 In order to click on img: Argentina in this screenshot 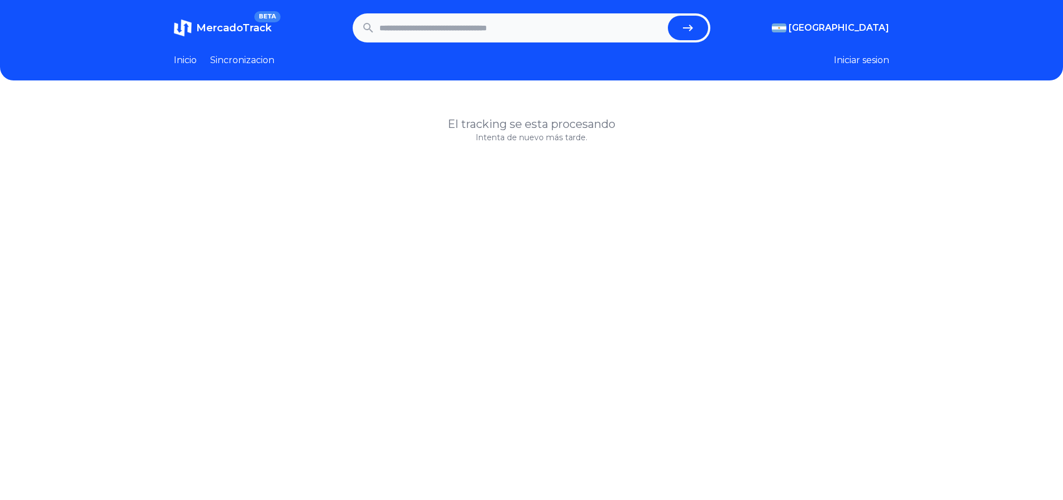, I will do `click(779, 28)`.